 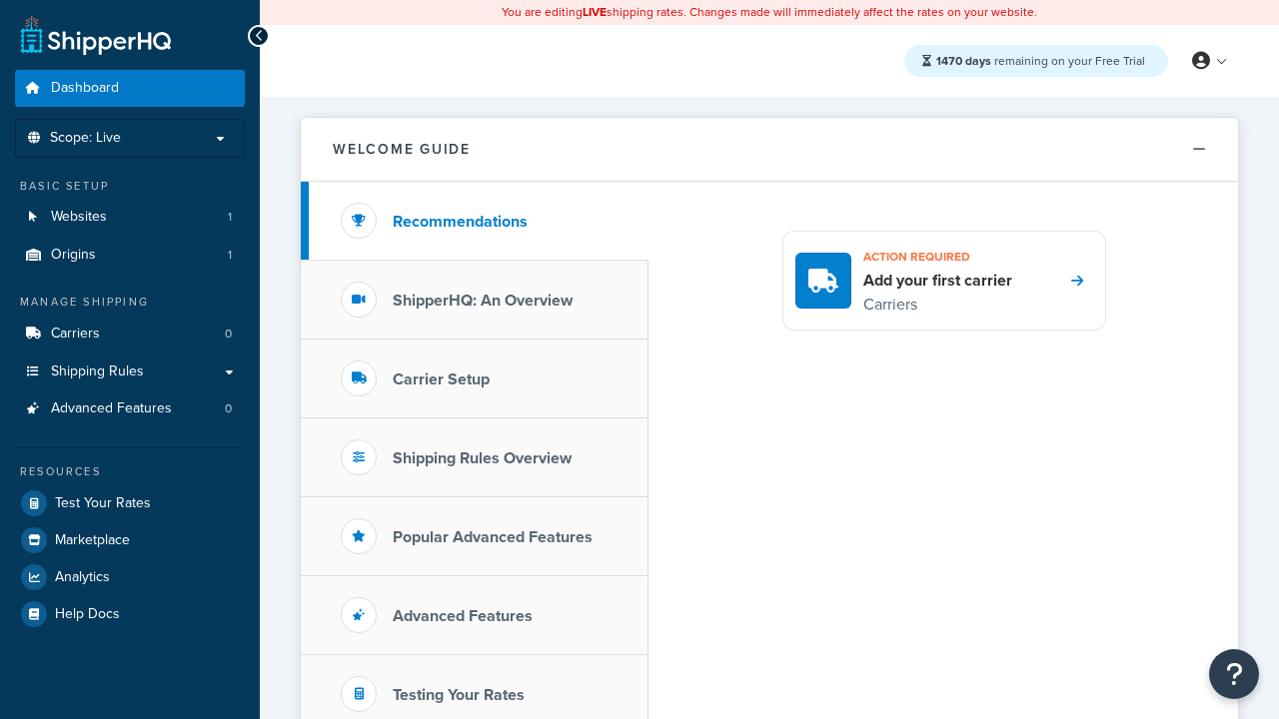 What do you see at coordinates (130, 88) in the screenshot?
I see `li: Dashboard` at bounding box center [130, 88].